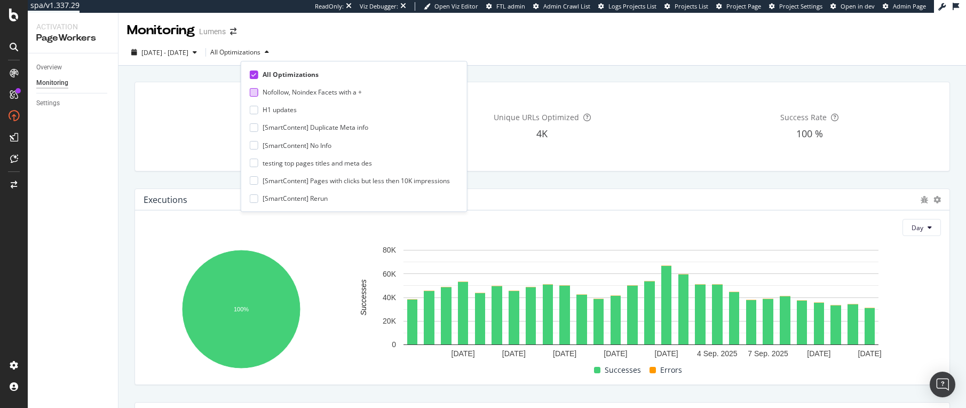  I want to click on div: [SmartContent] Pages with clicks but less then 10K impressions, so click(356, 180).